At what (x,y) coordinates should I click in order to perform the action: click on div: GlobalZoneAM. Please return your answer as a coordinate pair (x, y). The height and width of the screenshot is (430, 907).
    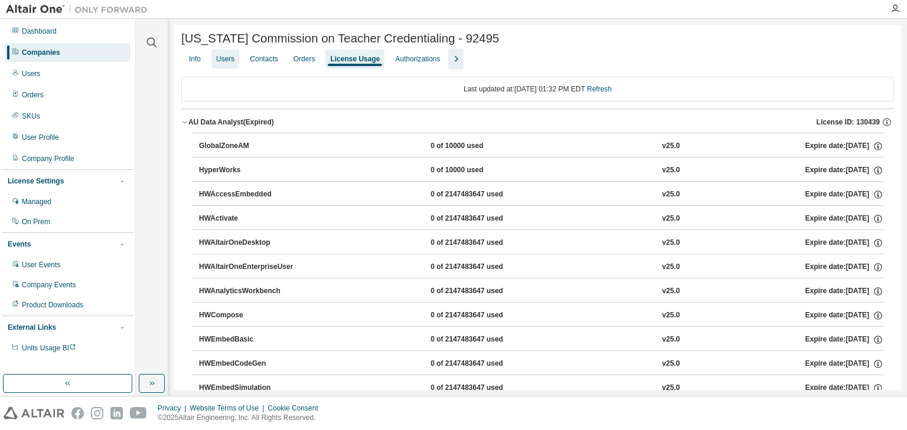
    Looking at the image, I should click on (252, 146).